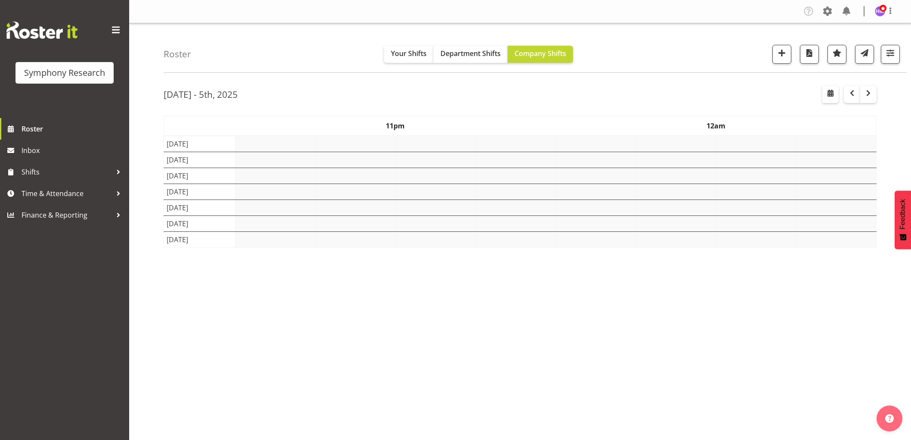 The height and width of the screenshot is (440, 911). What do you see at coordinates (540, 54) in the screenshot?
I see `button: Company Shifts` at bounding box center [540, 54].